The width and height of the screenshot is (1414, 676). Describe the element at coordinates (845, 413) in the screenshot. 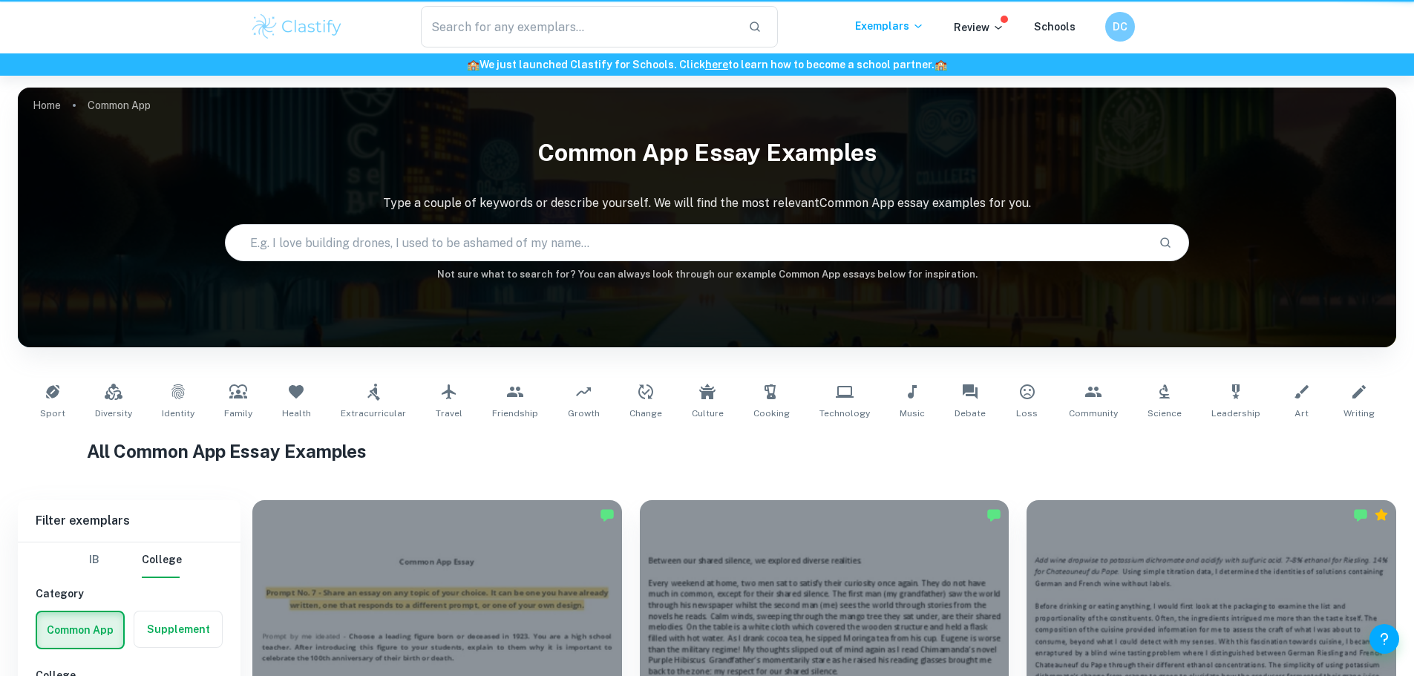

I see `span: Technology` at that location.